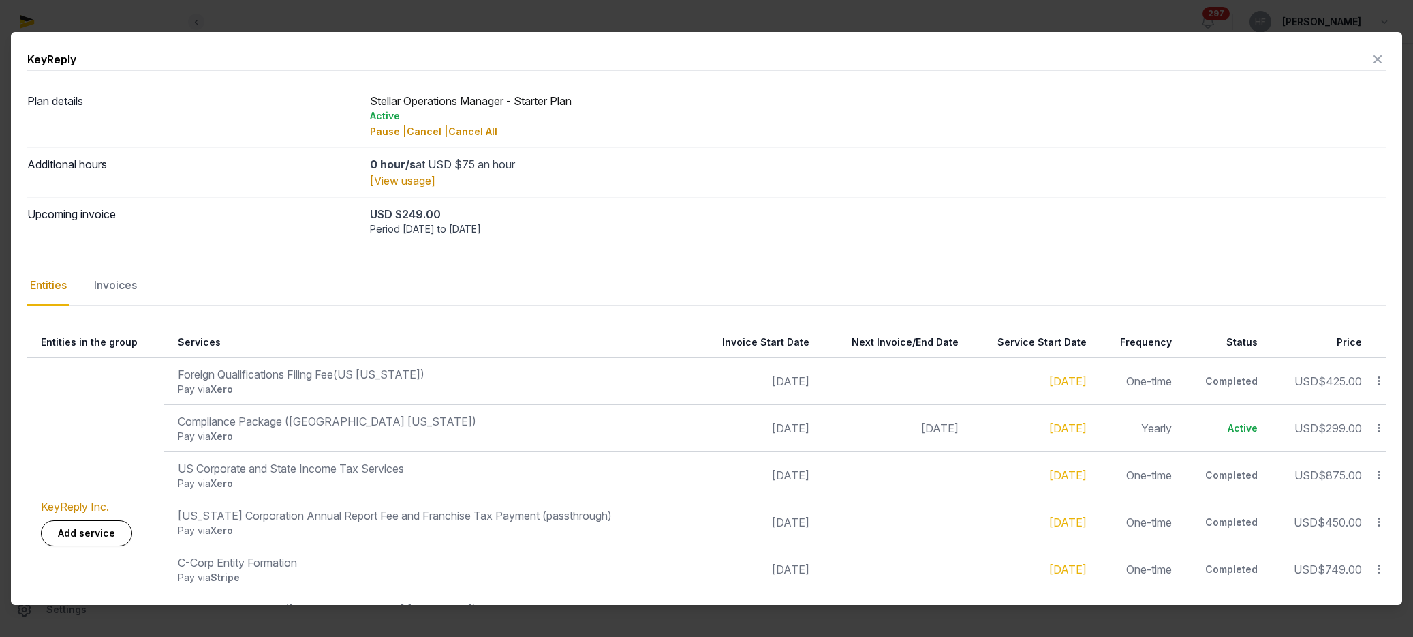  What do you see at coordinates (878, 116) in the screenshot?
I see `div: Stellar Operations Manager - Starter Plan` at bounding box center [878, 116].